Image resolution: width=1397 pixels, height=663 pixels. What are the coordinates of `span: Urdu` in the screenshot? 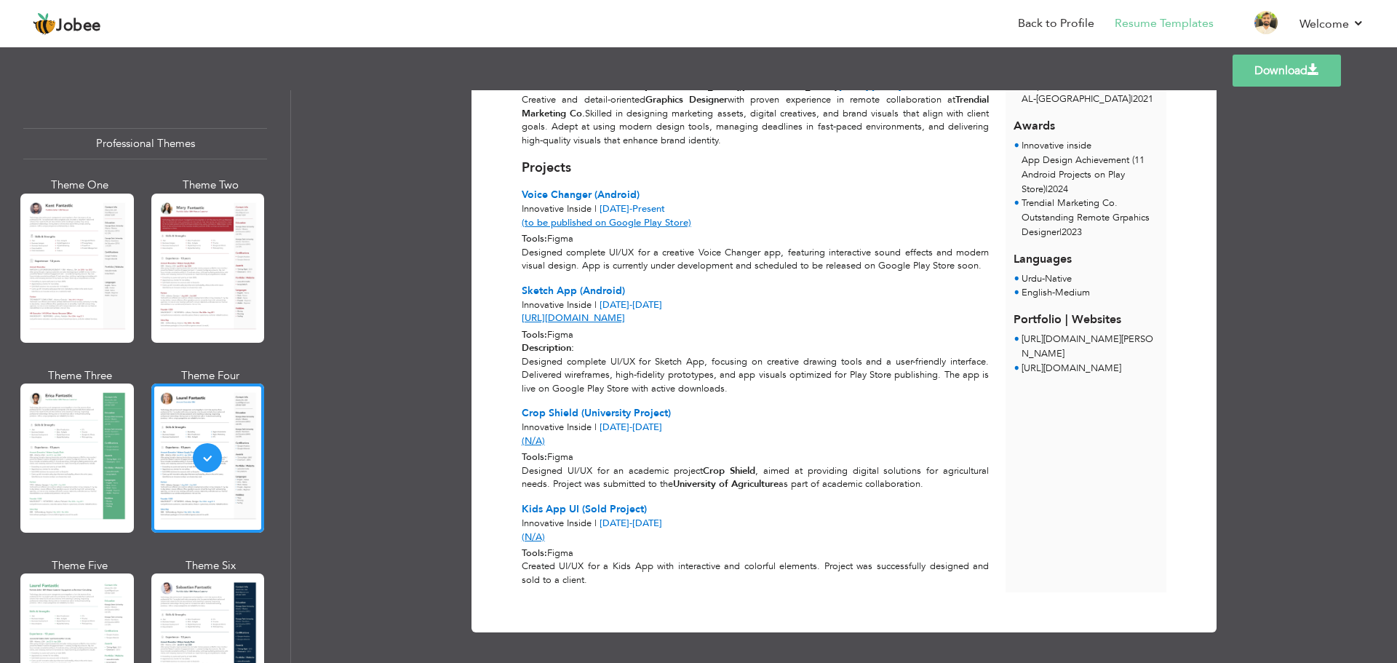 It's located at (1032, 279).